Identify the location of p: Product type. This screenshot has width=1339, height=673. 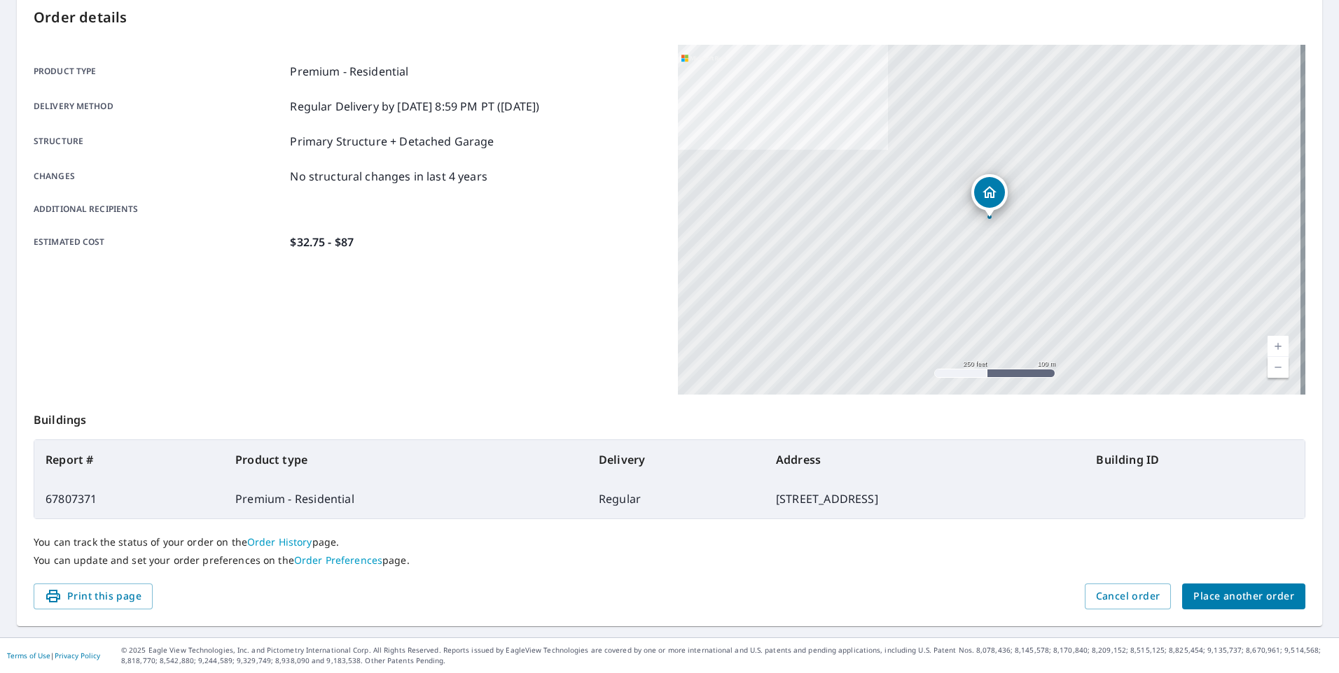
(159, 71).